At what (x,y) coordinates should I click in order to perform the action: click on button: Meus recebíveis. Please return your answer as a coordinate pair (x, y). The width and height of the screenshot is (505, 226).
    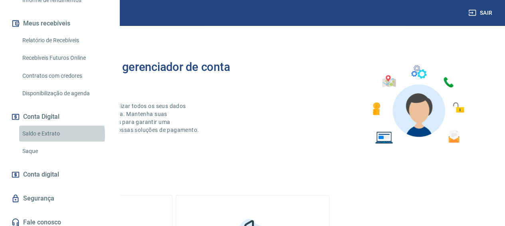
    Looking at the image, I should click on (60, 24).